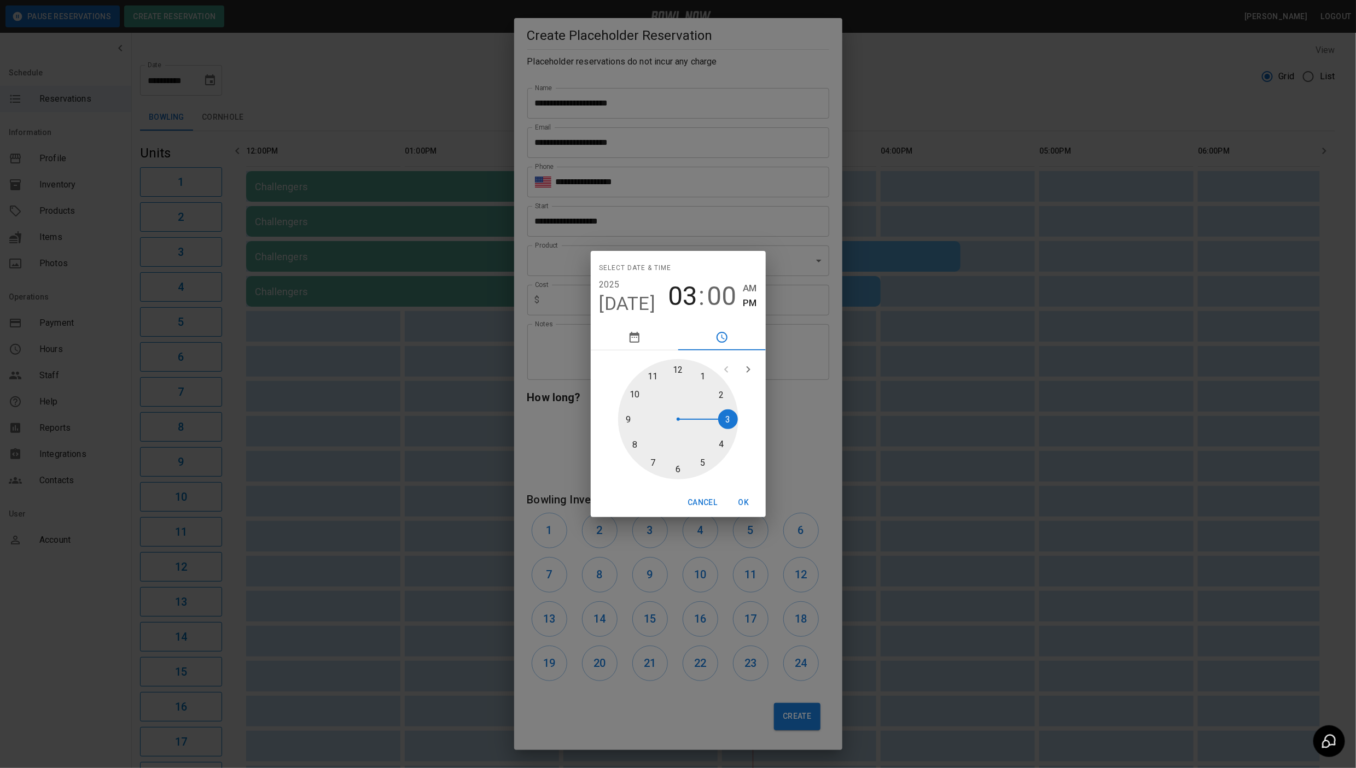 The image size is (1356, 768). What do you see at coordinates (722, 337) in the screenshot?
I see `button: pick time` at bounding box center [722, 337].